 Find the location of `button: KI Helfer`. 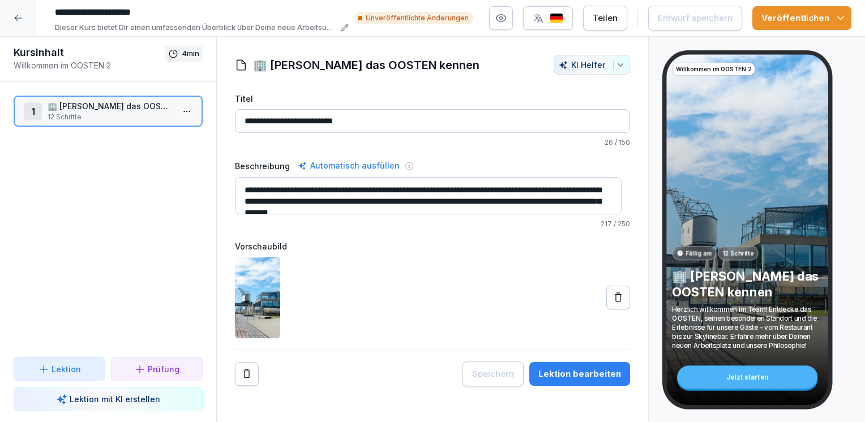

button: KI Helfer is located at coordinates (591, 65).